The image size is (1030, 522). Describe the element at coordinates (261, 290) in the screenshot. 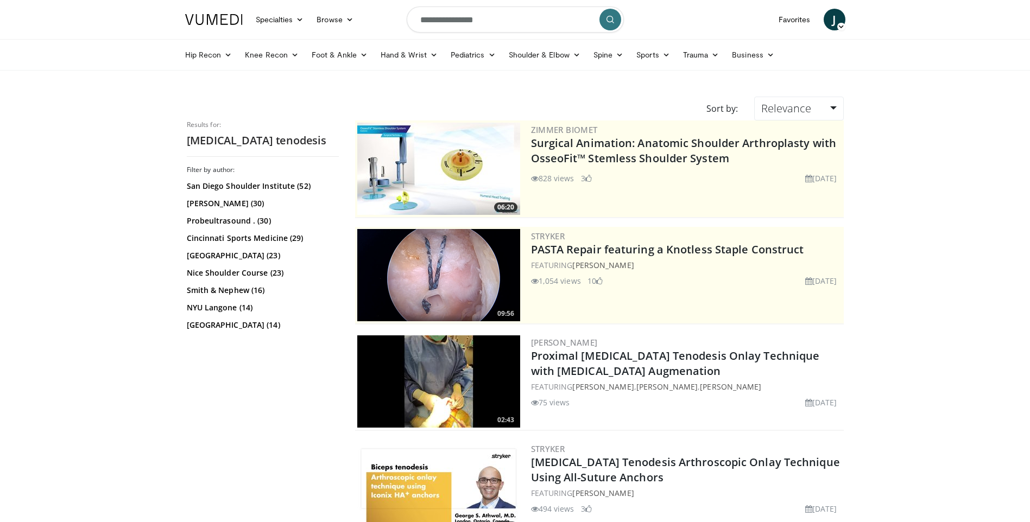

I see `a: Smith & Nephew (16)` at that location.